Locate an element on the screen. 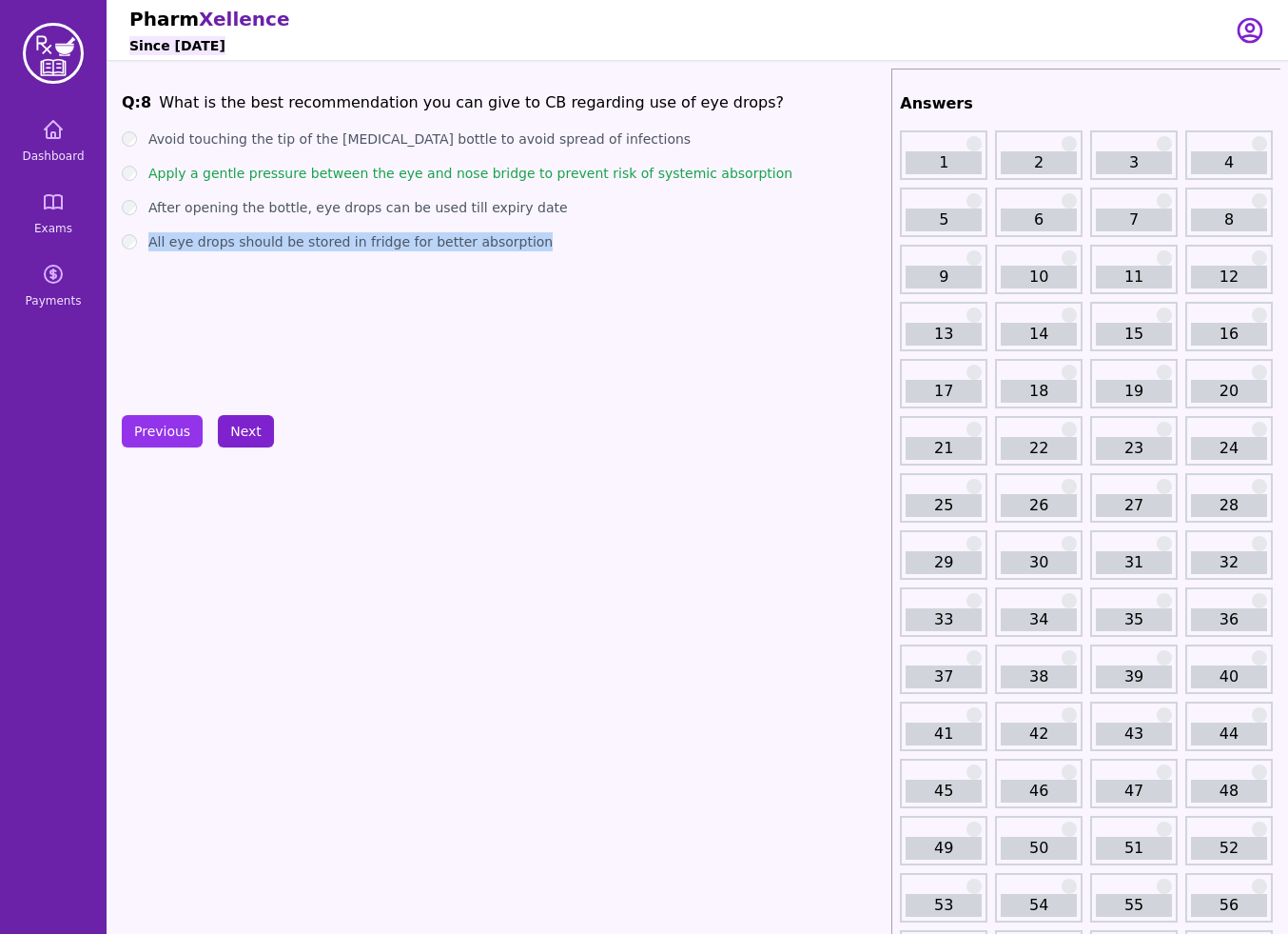  a: 38 is located at coordinates (1038, 677).